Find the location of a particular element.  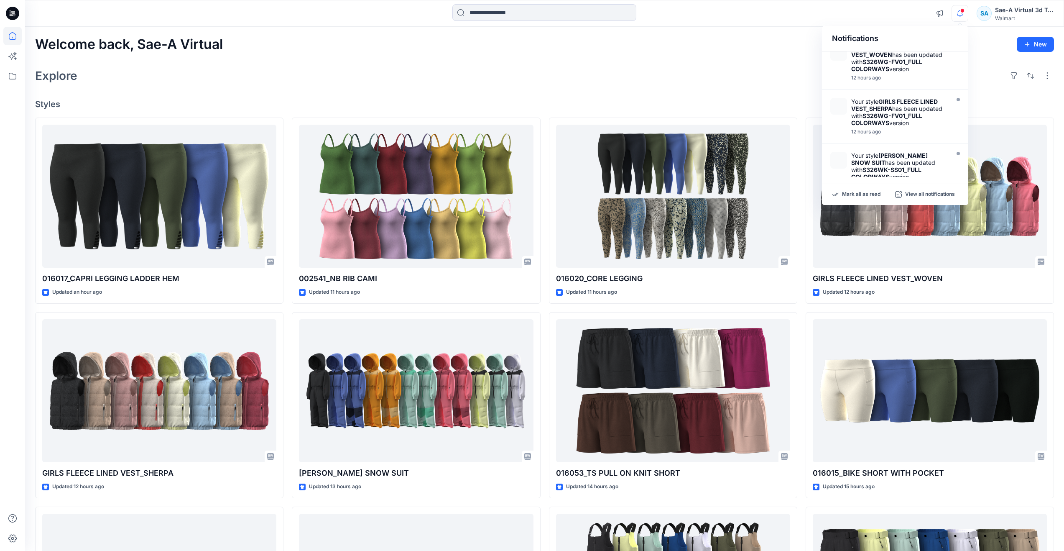

a: 016020_CORE LEGGING is located at coordinates (673, 196).